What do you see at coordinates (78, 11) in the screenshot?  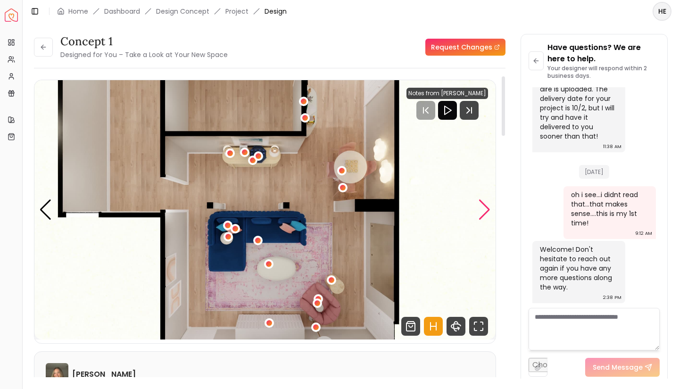 I see `a: Home` at bounding box center [78, 11].